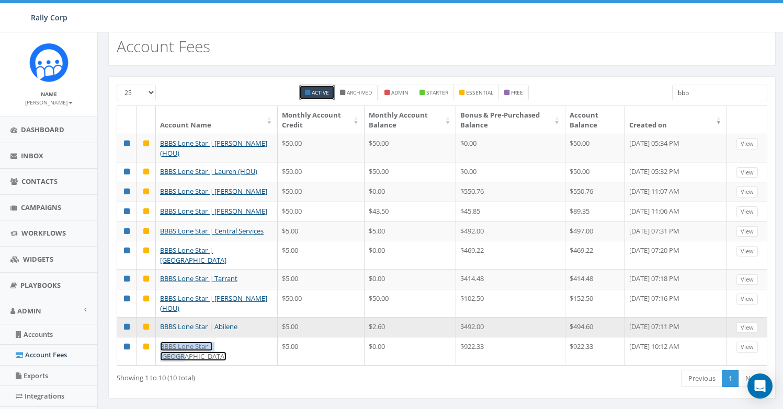 Image resolution: width=783 pixels, height=409 pixels. What do you see at coordinates (720, 93) in the screenshot?
I see `input: Type to search` at bounding box center [720, 93].